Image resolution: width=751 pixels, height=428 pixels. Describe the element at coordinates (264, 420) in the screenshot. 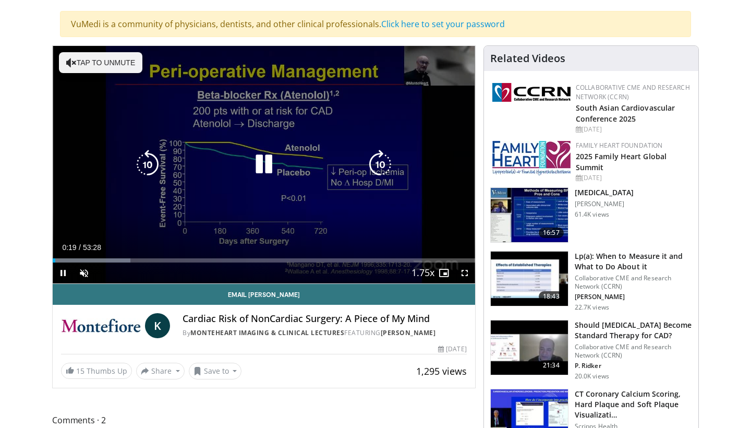

I see `span: Comments 2` at that location.